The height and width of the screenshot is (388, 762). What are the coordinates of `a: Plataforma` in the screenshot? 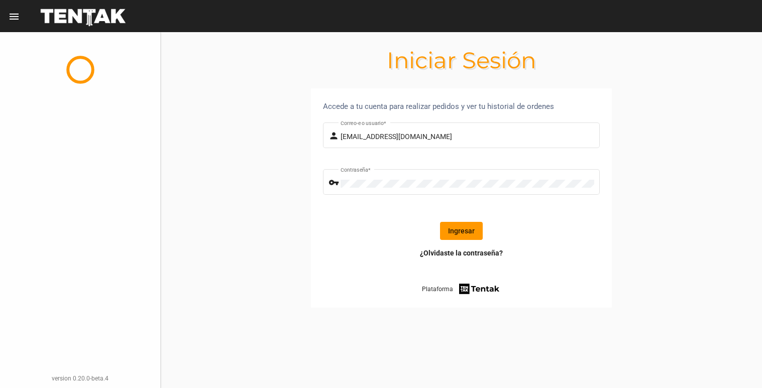 It's located at (461, 289).